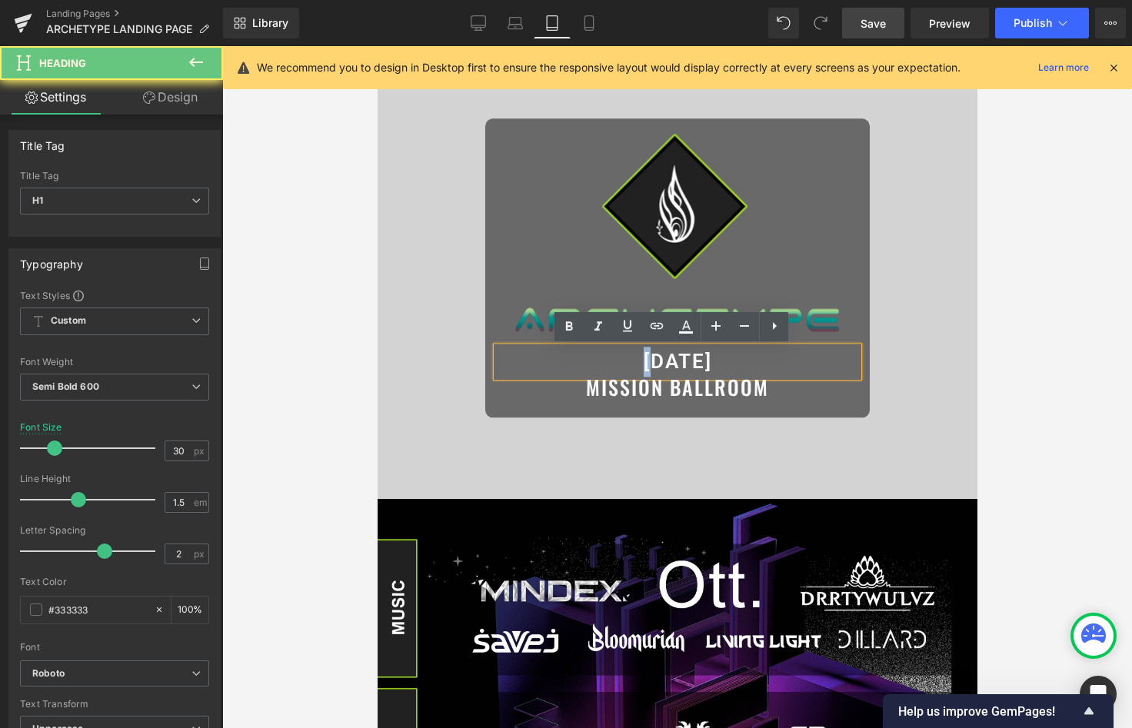 The height and width of the screenshot is (728, 1132). Describe the element at coordinates (115, 530) in the screenshot. I see `div: Letter Spacing` at that location.